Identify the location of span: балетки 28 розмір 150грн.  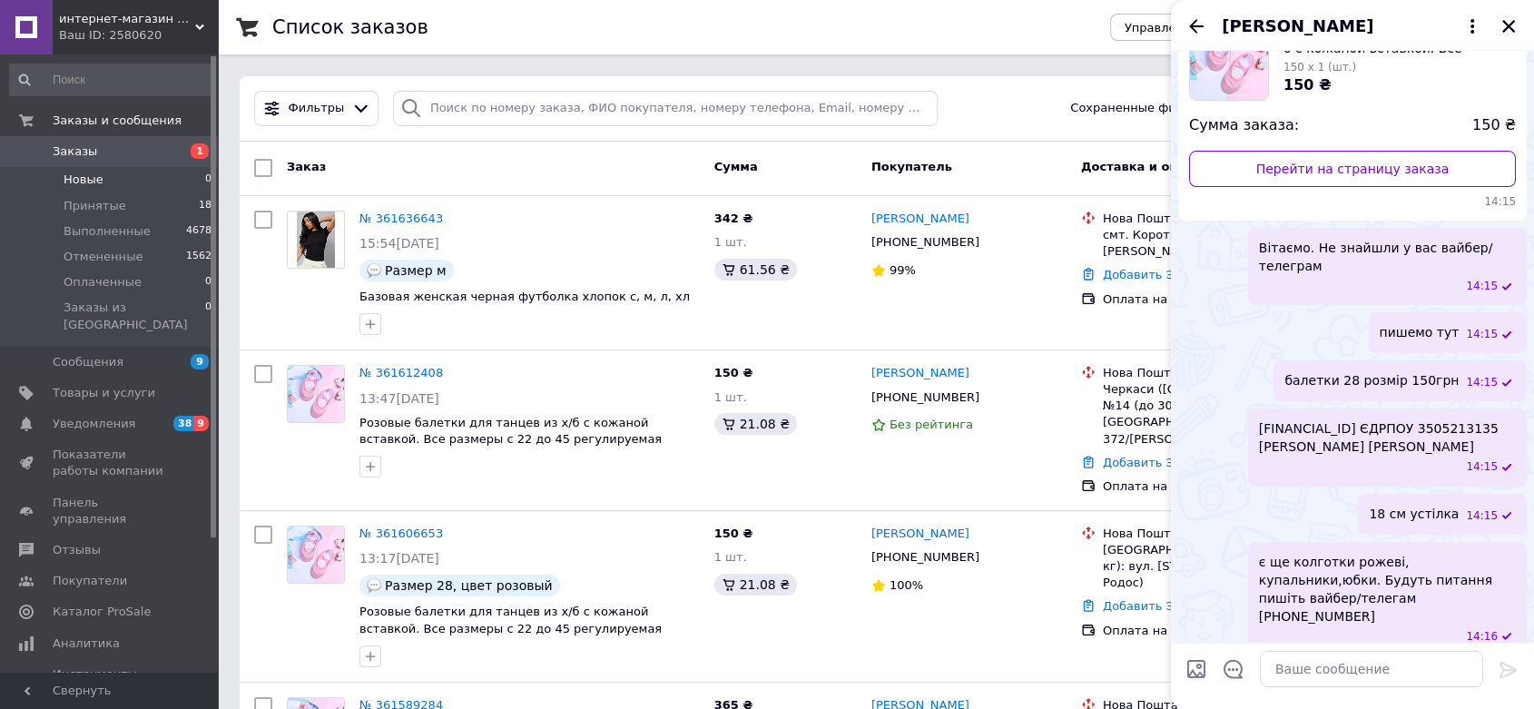
(1371, 380).